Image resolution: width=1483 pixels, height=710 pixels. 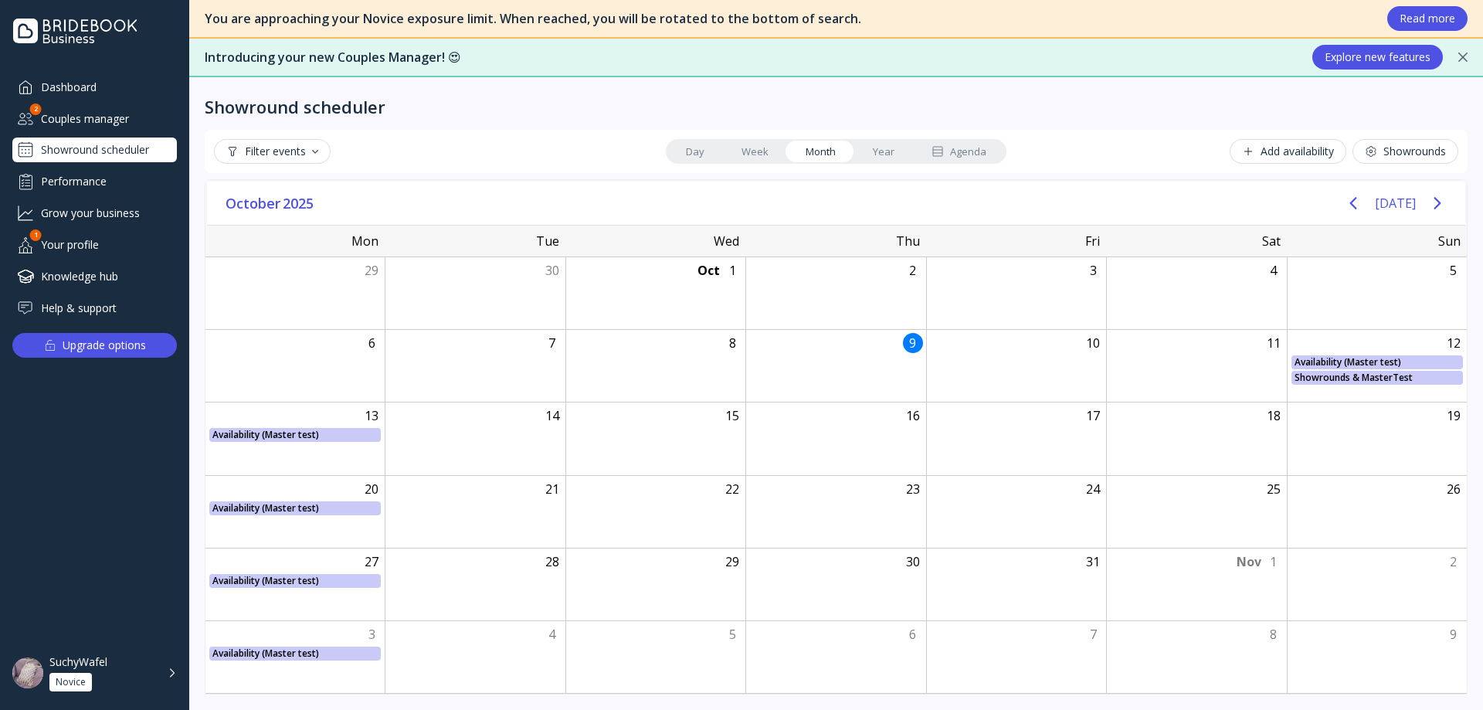 What do you see at coordinates (372, 562) in the screenshot?
I see `div: Monday, October 27, 2025` at bounding box center [372, 562].